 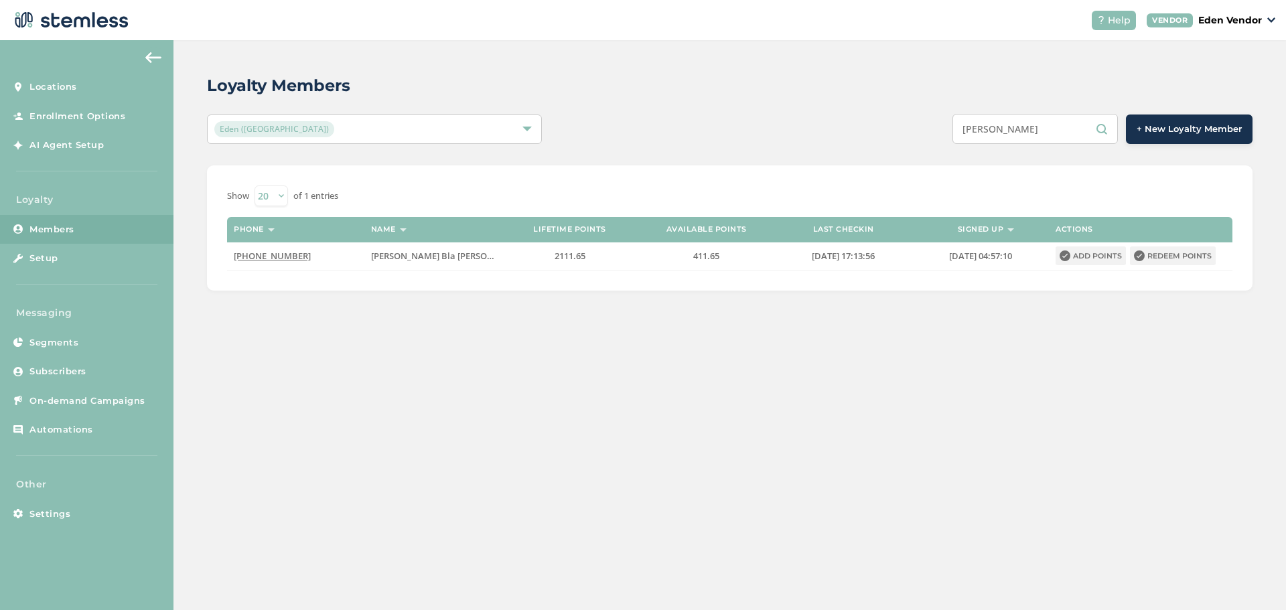 What do you see at coordinates (1229, 20) in the screenshot?
I see `p: Eden Vendor` at bounding box center [1229, 20].